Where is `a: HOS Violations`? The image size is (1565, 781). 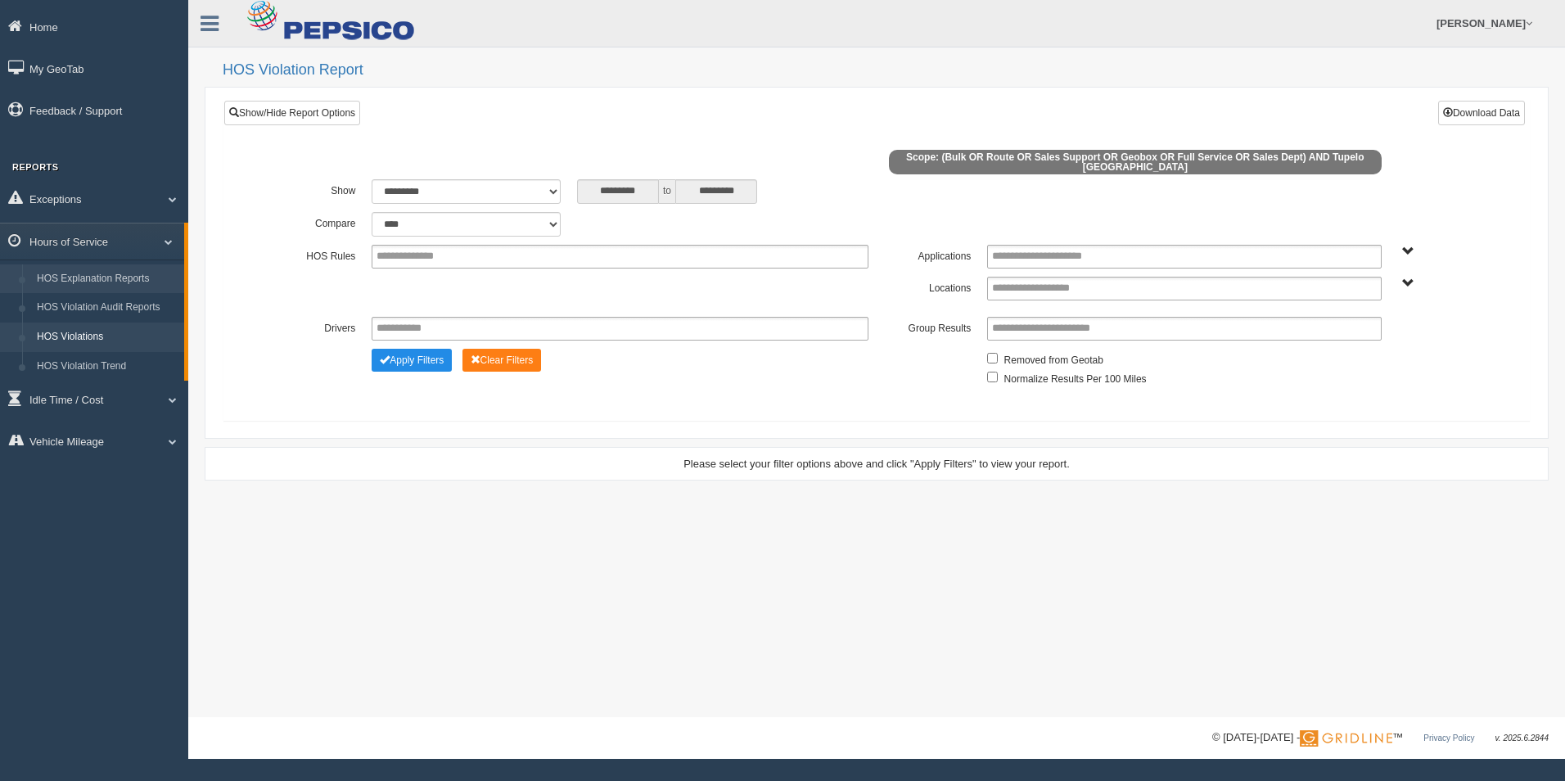 a: HOS Violations is located at coordinates (106, 337).